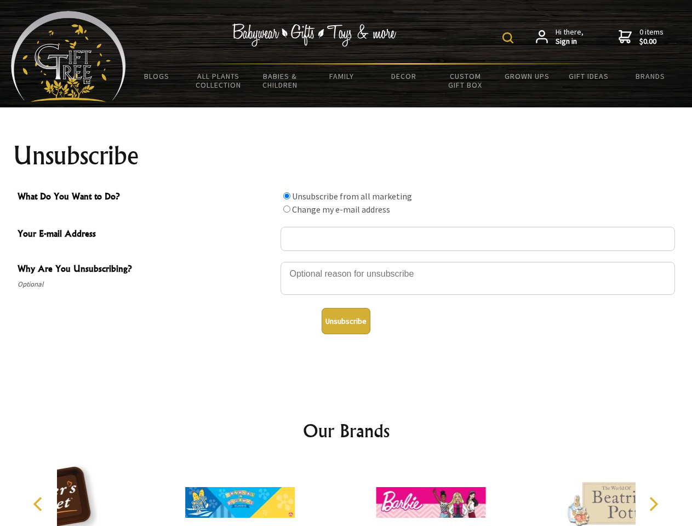  I want to click on a: 0 items$0.00, so click(641, 37).